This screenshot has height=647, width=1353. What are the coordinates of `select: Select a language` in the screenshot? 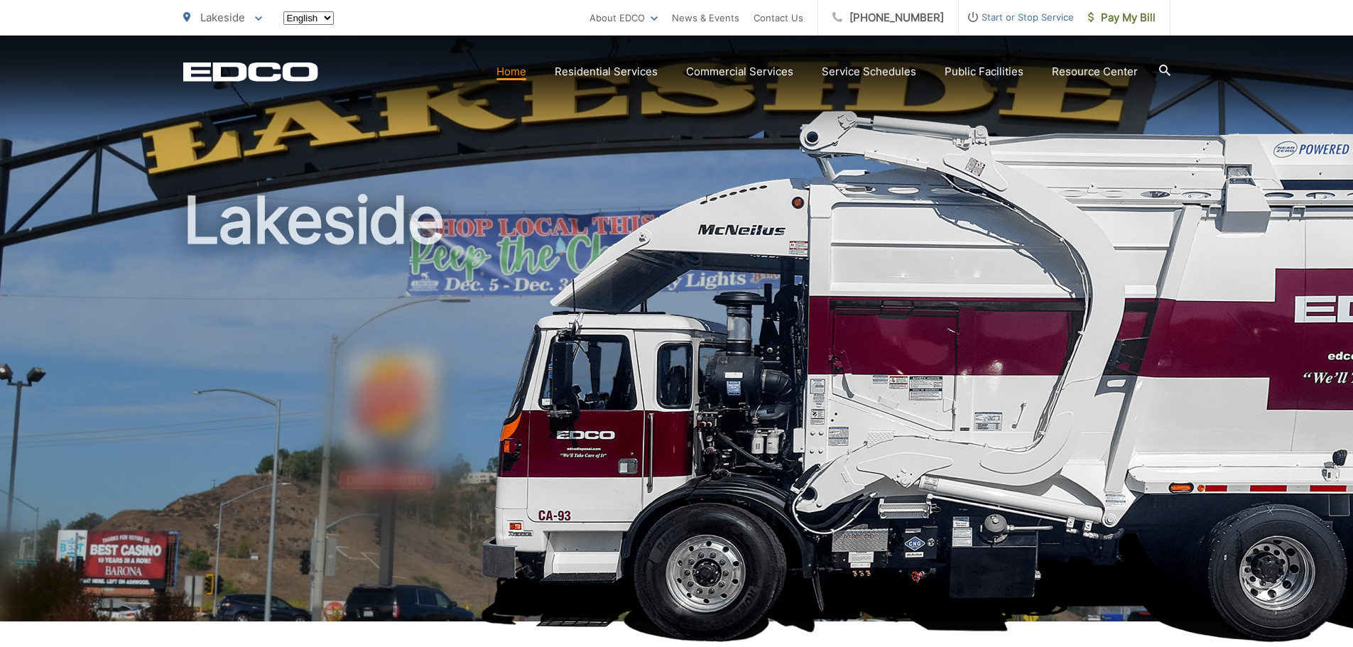 It's located at (308, 18).